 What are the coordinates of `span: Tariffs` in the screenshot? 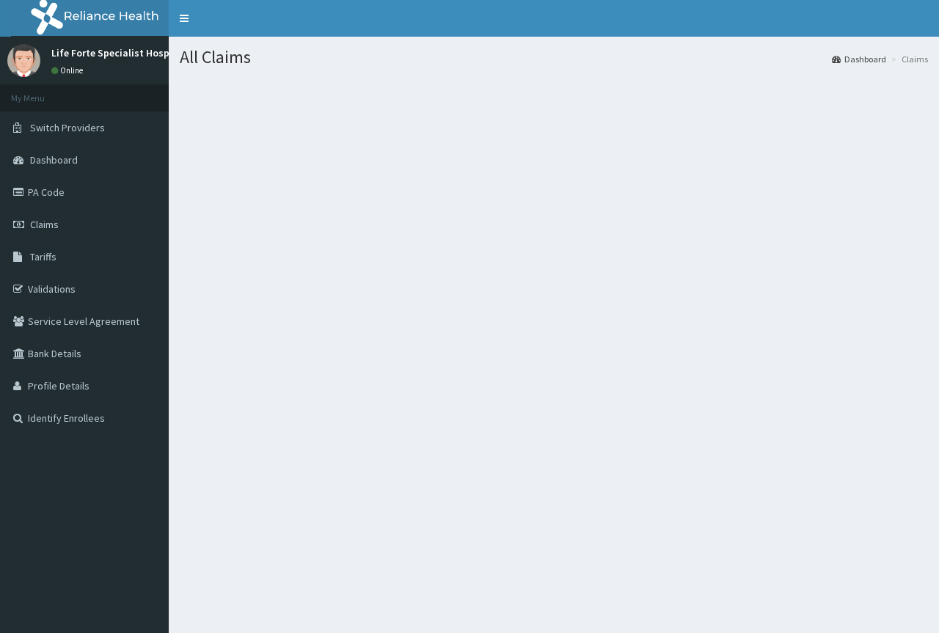 It's located at (43, 257).